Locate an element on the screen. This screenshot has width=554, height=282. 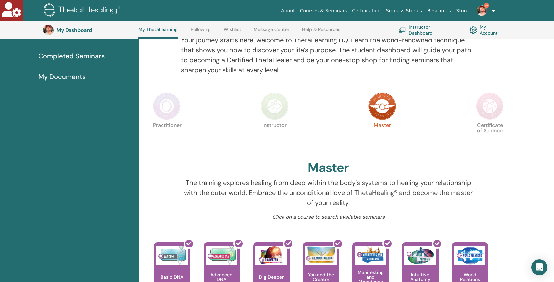
a: Wishlist is located at coordinates (233, 32).